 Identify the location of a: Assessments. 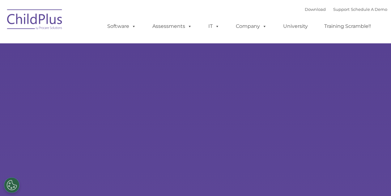
(172, 26).